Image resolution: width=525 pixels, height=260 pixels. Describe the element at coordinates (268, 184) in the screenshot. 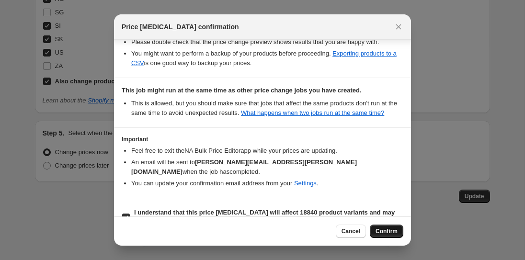

I see `li: You can update your confirmation email address from your .` at that location.